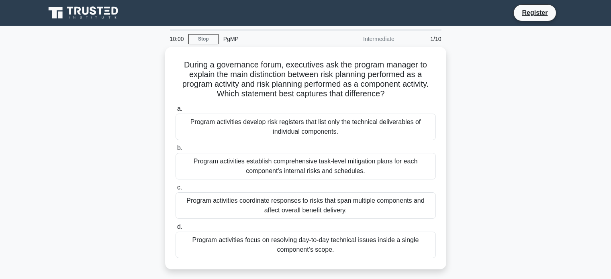  What do you see at coordinates (306, 80) in the screenshot?
I see `h5: During a governance forum, executives ask the program manager to explain the main distinction bet...` at bounding box center [306, 80].